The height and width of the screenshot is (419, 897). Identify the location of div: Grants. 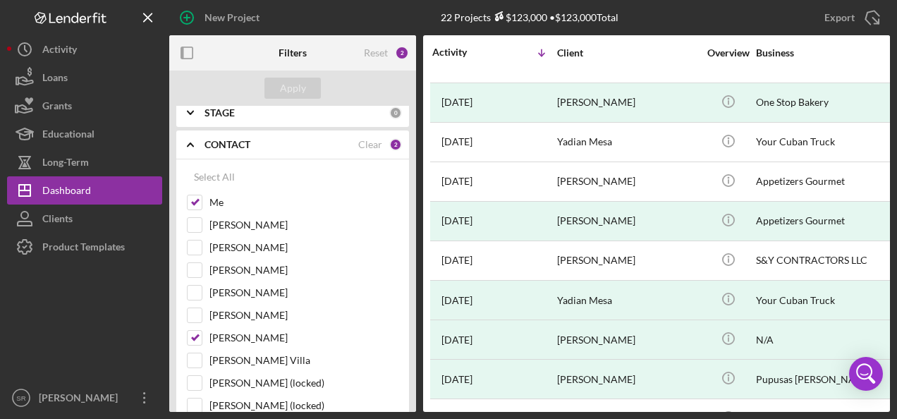
(57, 107).